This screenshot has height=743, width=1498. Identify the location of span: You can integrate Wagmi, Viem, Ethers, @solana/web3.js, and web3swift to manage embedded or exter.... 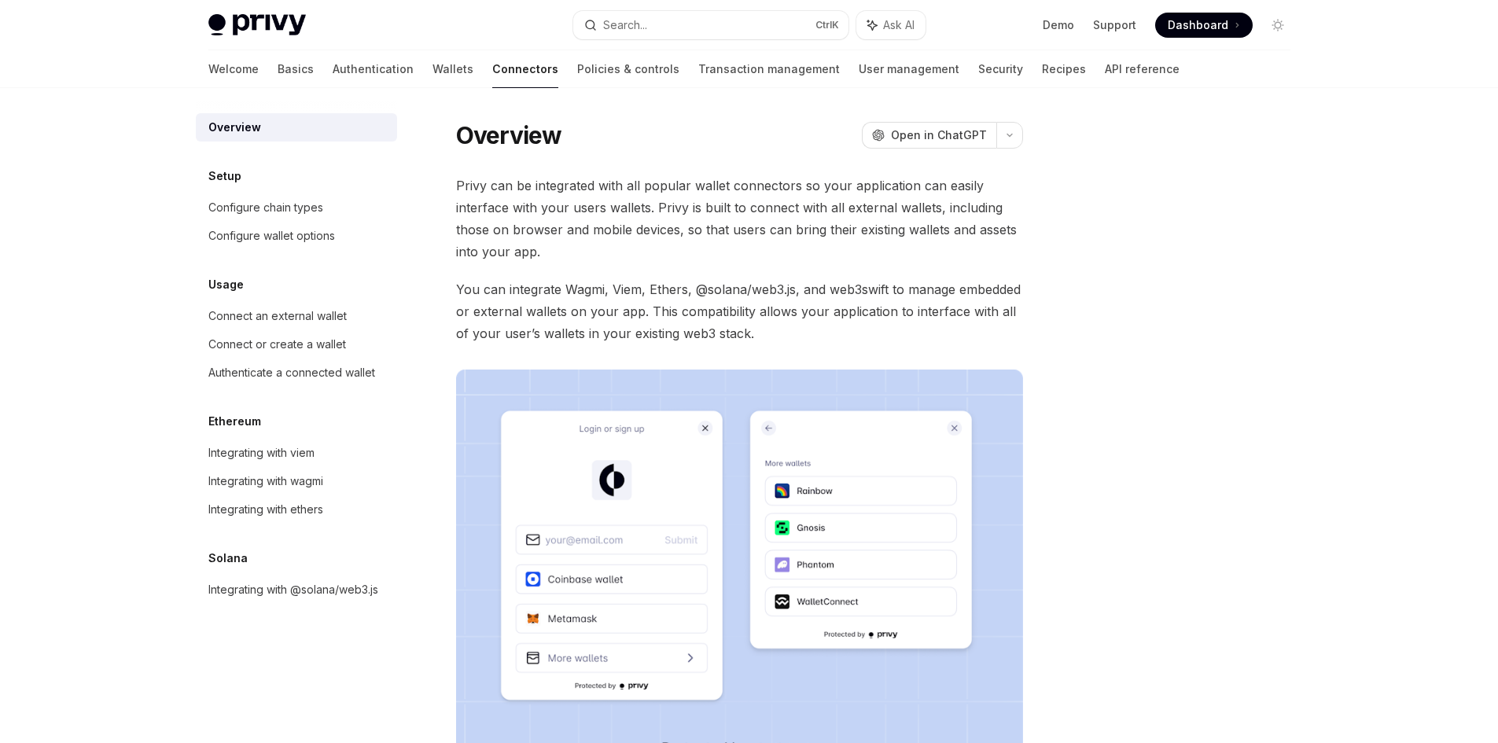
(739, 311).